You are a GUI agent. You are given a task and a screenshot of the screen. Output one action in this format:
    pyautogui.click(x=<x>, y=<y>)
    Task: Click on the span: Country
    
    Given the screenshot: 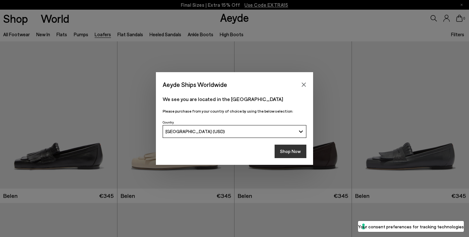 What is the action you would take?
    pyautogui.click(x=168, y=122)
    